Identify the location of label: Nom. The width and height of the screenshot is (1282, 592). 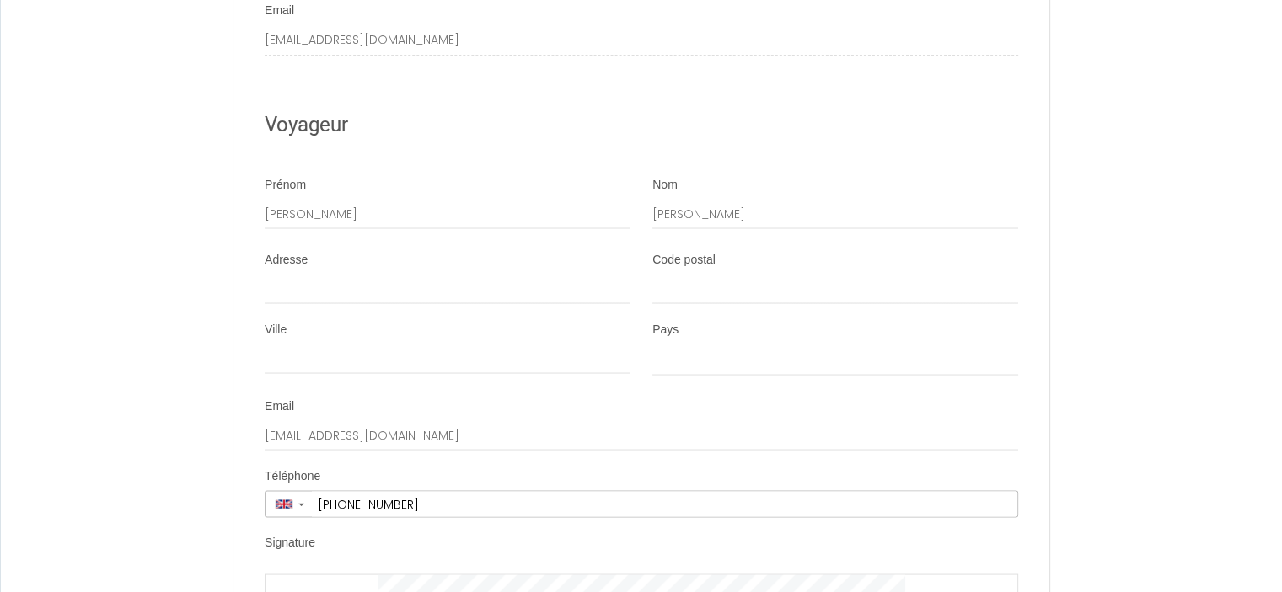
(665, 185).